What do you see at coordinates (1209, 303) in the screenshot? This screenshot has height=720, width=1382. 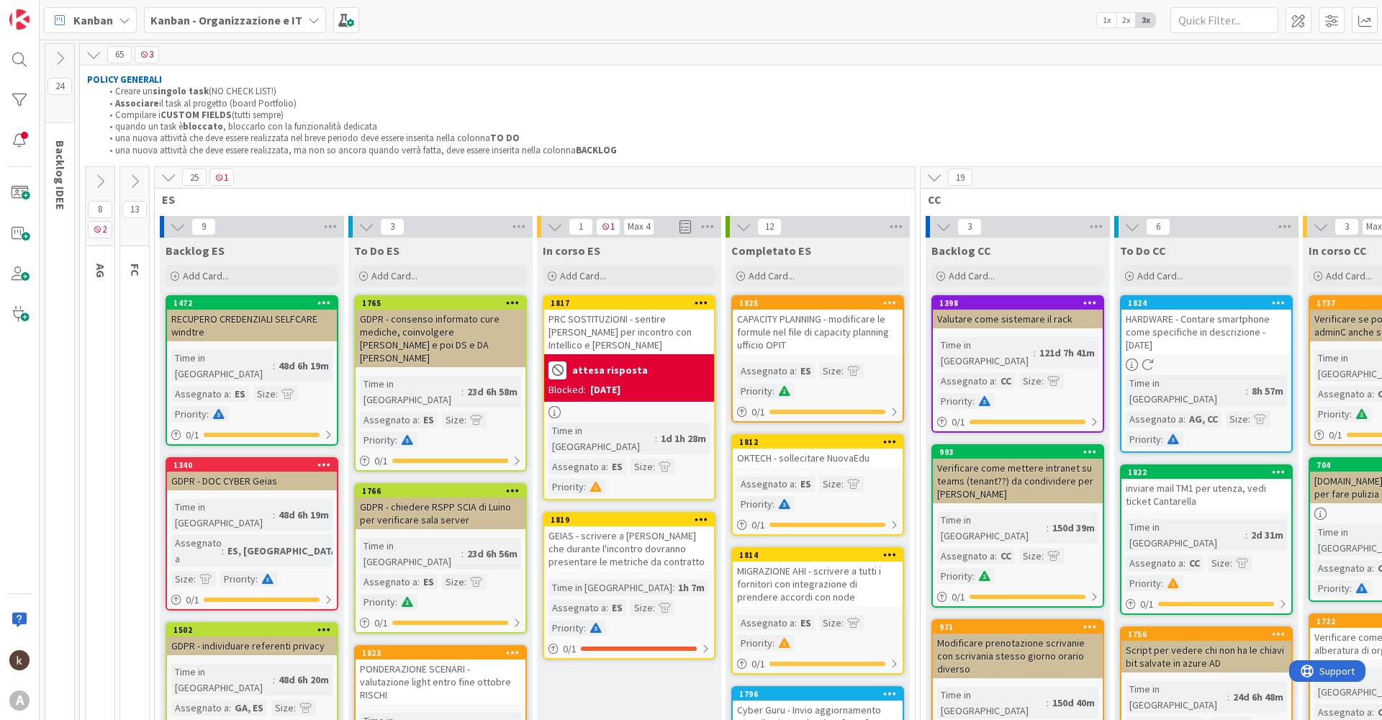 I see `div: 1824` at bounding box center [1209, 303].